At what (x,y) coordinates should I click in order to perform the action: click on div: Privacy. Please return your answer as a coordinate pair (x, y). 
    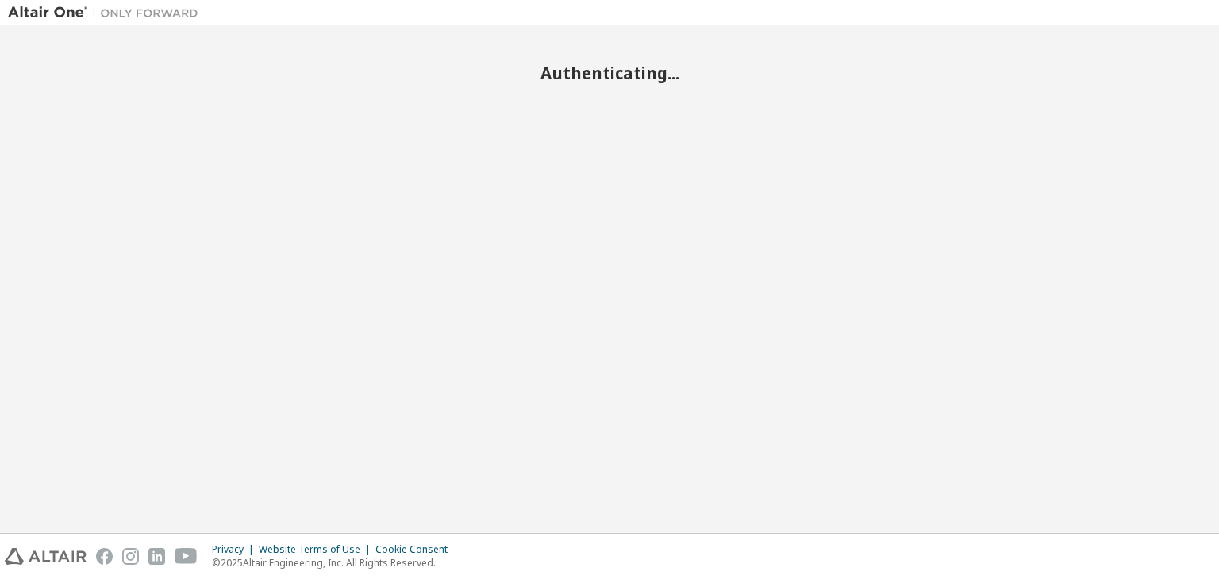
    Looking at the image, I should click on (235, 550).